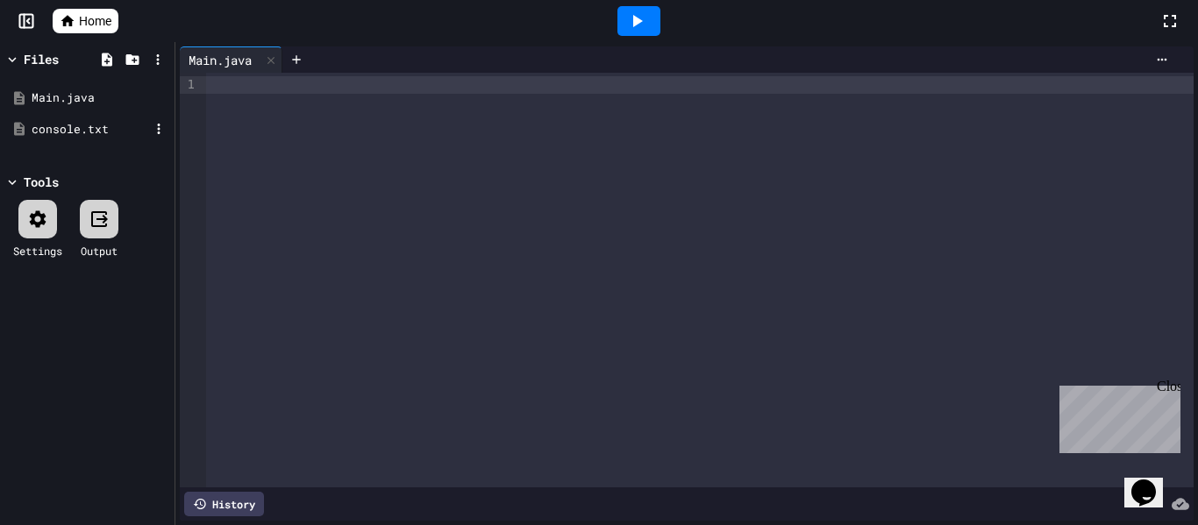 This screenshot has height=525, width=1198. I want to click on a: Home, so click(85, 21).